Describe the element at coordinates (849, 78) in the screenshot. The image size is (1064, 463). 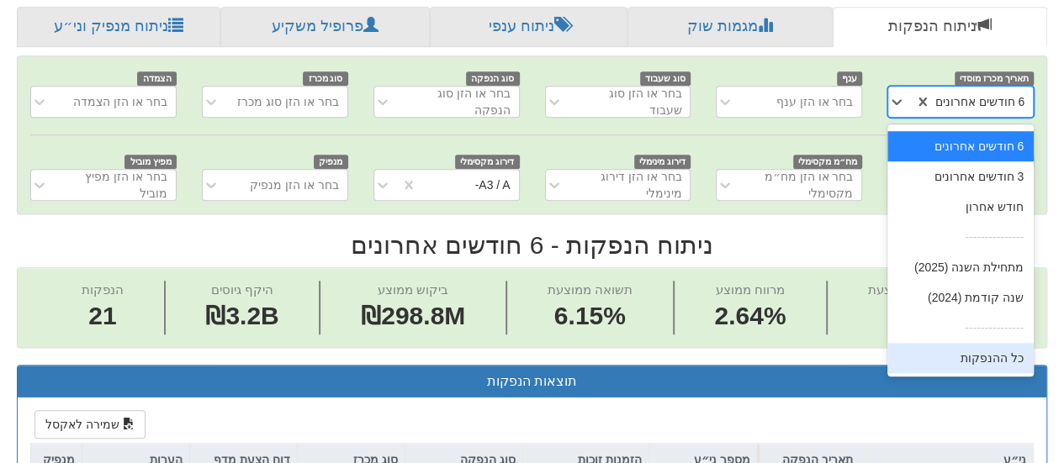
I see `span: ענף` at that location.